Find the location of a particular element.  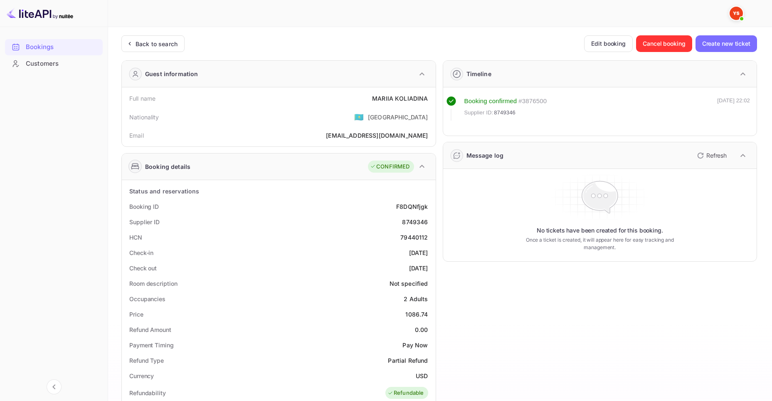

div: Refundable is located at coordinates (406, 393).